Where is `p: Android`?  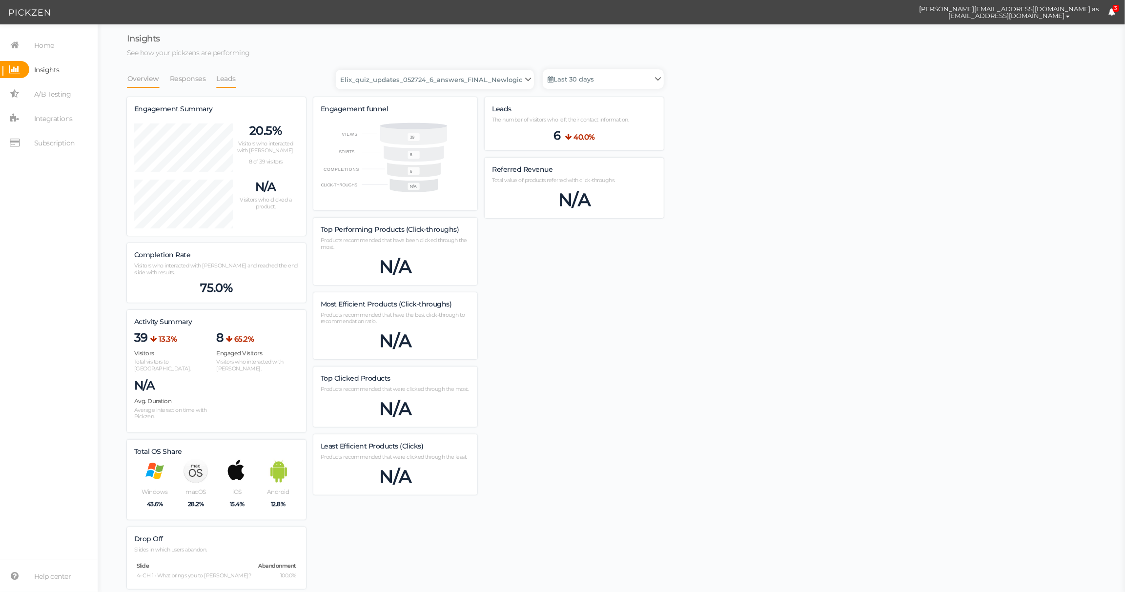
p: Android is located at coordinates (278, 491).